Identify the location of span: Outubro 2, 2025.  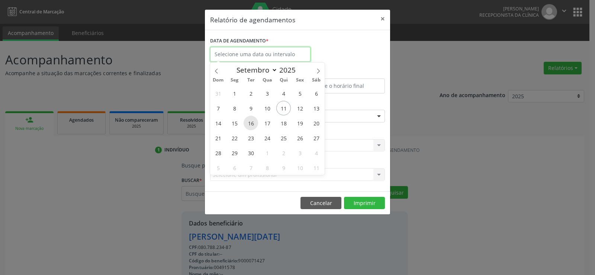
(283, 153).